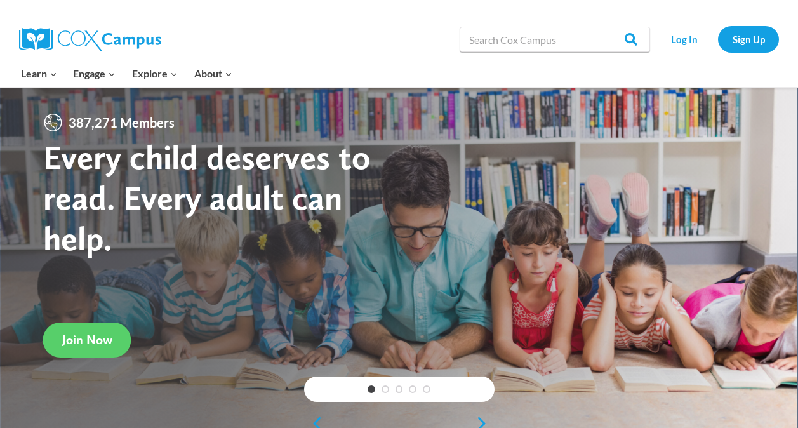  Describe the element at coordinates (683, 39) in the screenshot. I see `a: Log In` at that location.